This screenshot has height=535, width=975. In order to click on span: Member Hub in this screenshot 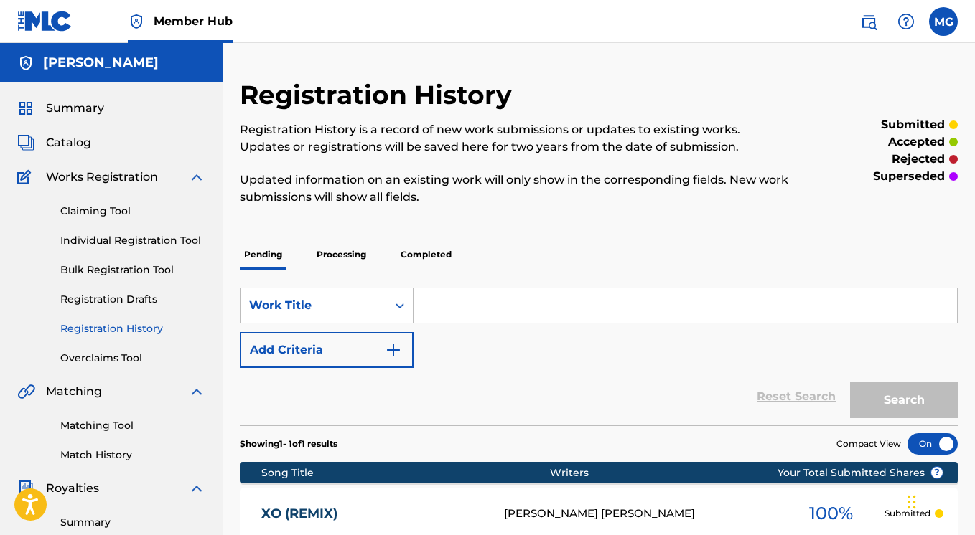, I will do `click(193, 21)`.